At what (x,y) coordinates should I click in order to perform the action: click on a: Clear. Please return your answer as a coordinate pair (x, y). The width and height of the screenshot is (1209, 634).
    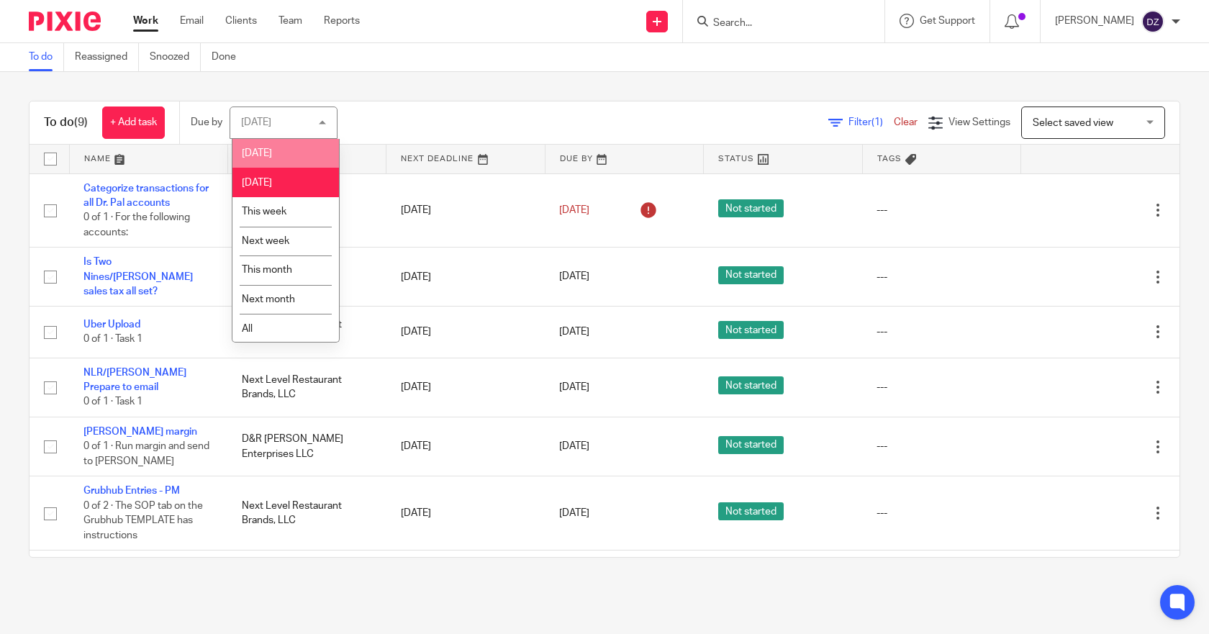
    Looking at the image, I should click on (905, 122).